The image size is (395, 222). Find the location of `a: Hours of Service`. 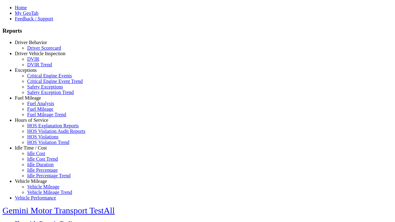

a: Hours of Service is located at coordinates (32, 120).